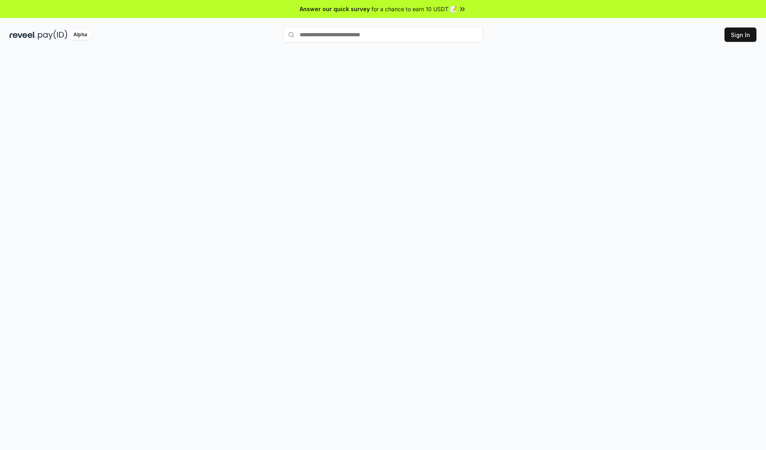 Image resolution: width=766 pixels, height=450 pixels. What do you see at coordinates (414, 9) in the screenshot?
I see `span: for a chance to earn 10 USDT 📝` at bounding box center [414, 9].